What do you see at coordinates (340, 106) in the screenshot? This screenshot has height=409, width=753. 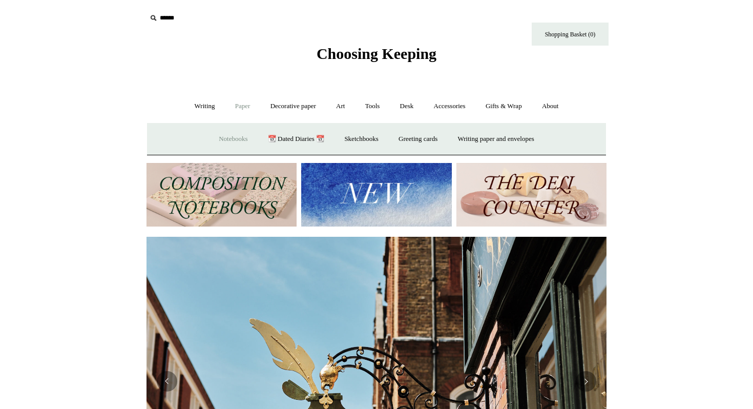 I see `a: Art` at bounding box center [340, 106].